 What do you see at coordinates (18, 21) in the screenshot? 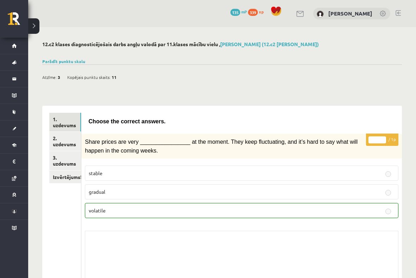
I see `a: Rīgas 1. Tālmācības vidusskola` at bounding box center [18, 21].